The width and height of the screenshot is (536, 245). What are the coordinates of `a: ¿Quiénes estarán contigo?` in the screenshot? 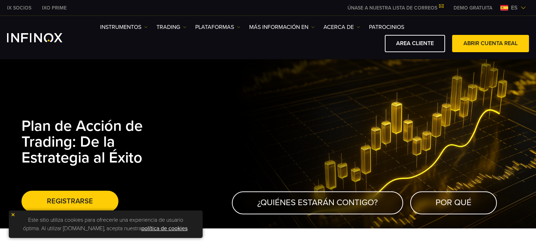 It's located at (317, 203).